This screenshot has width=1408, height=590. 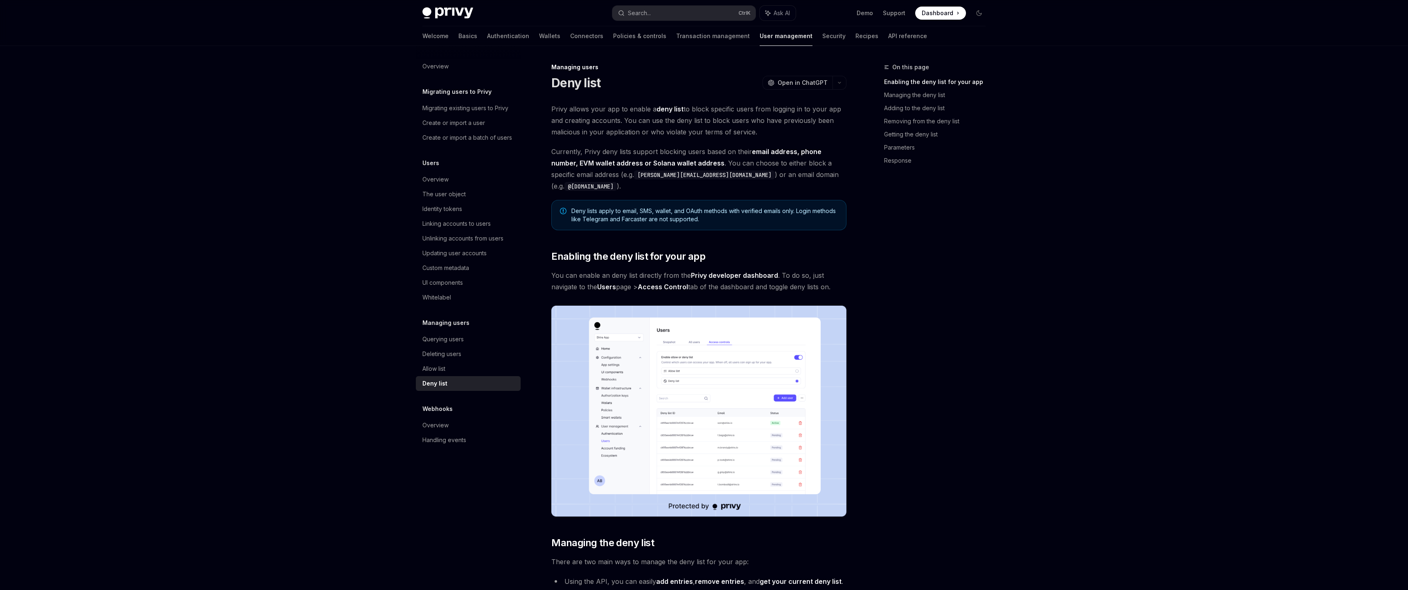 I want to click on div: Deny list, so click(x=435, y=383).